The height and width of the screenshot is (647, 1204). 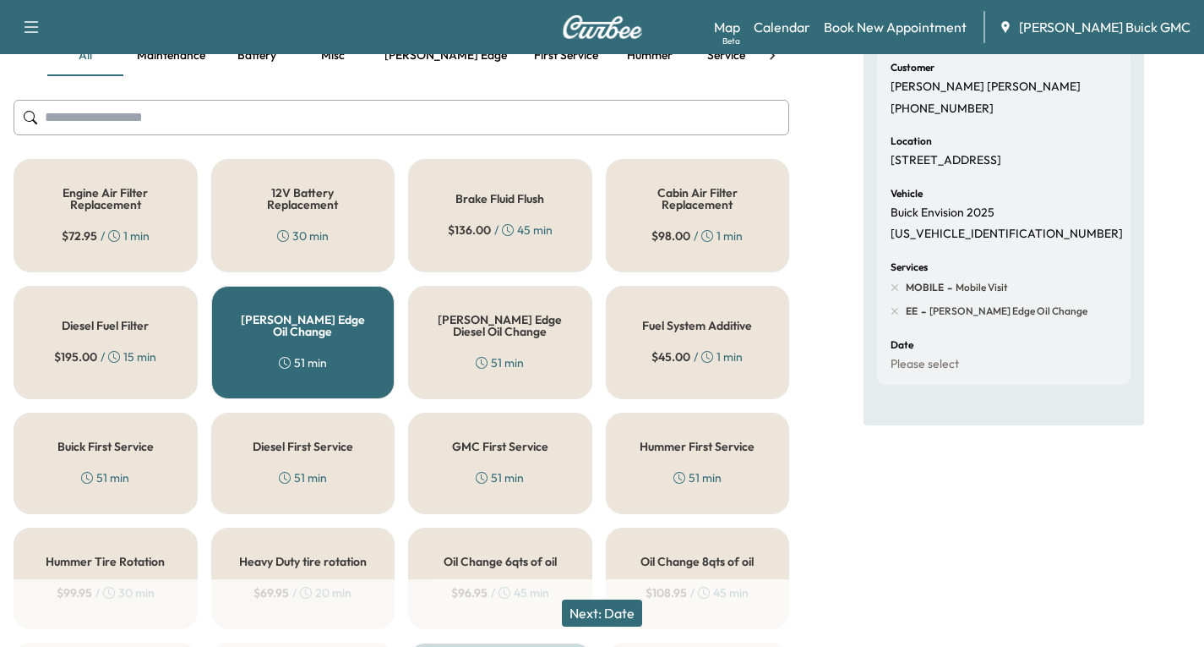 I want to click on h6: Services, so click(x=909, y=267).